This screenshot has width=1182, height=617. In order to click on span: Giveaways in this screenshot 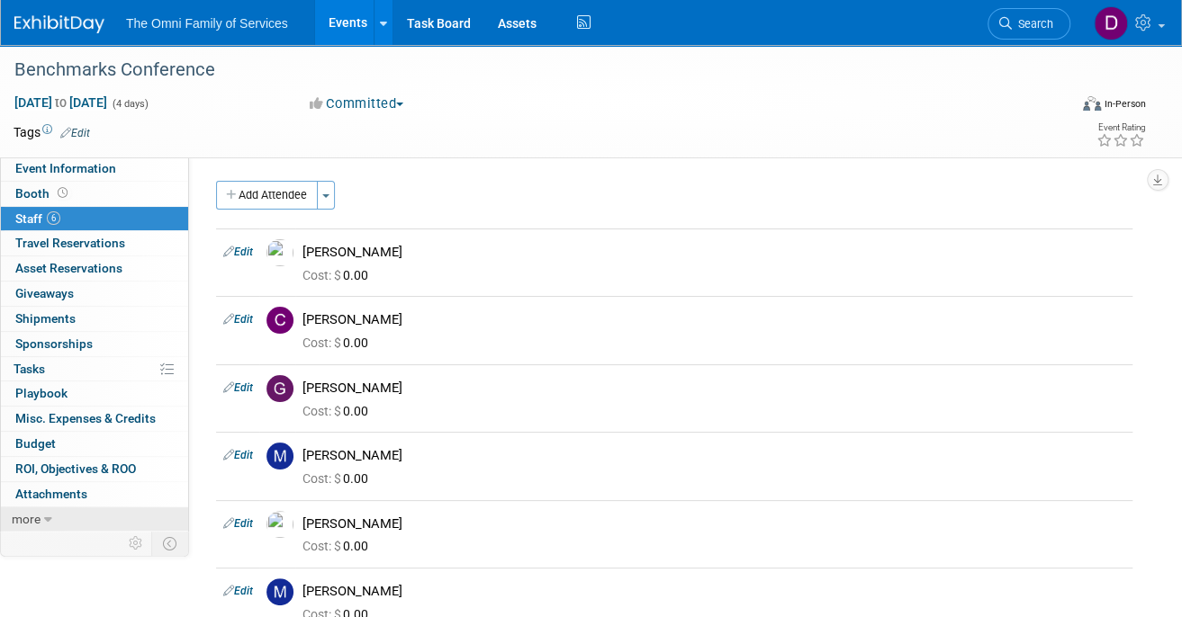, I will do `click(44, 293)`.